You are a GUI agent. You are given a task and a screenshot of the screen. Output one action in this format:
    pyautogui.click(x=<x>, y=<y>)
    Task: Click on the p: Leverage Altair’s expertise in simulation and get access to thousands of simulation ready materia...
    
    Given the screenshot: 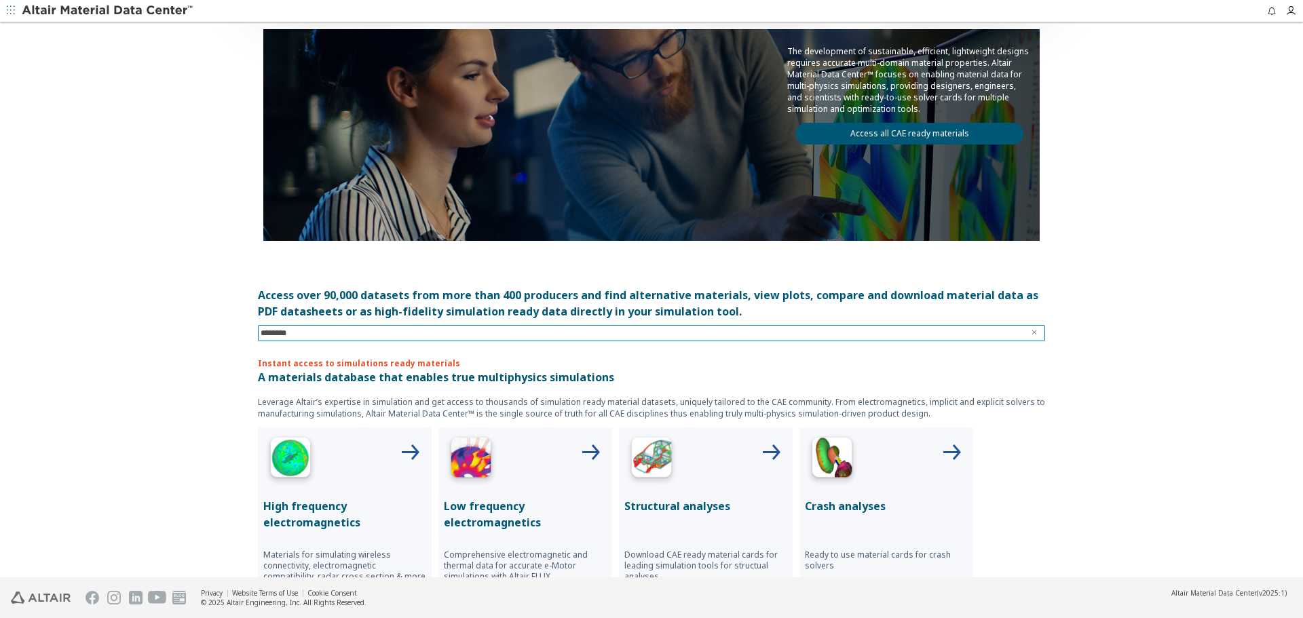 What is the action you would take?
    pyautogui.click(x=651, y=408)
    